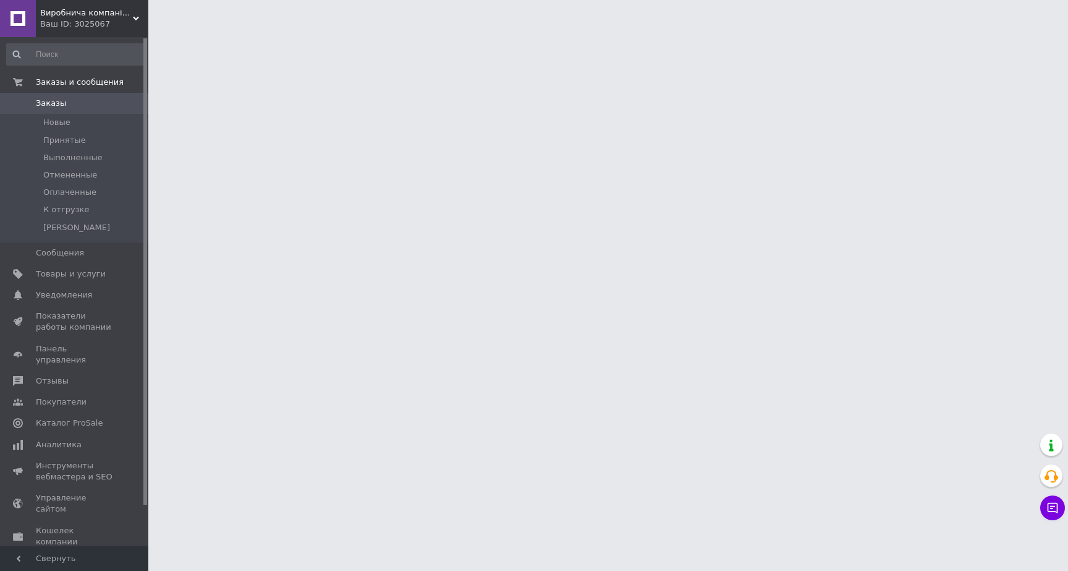 Image resolution: width=1068 pixels, height=571 pixels. What do you see at coordinates (75, 354) in the screenshot?
I see `span: Панель управления` at bounding box center [75, 354].